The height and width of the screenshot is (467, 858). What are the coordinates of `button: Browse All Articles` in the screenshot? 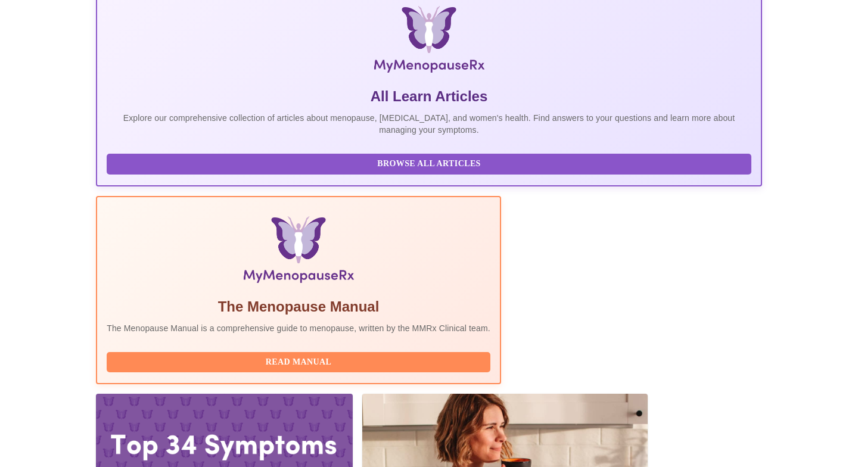 It's located at (429, 164).